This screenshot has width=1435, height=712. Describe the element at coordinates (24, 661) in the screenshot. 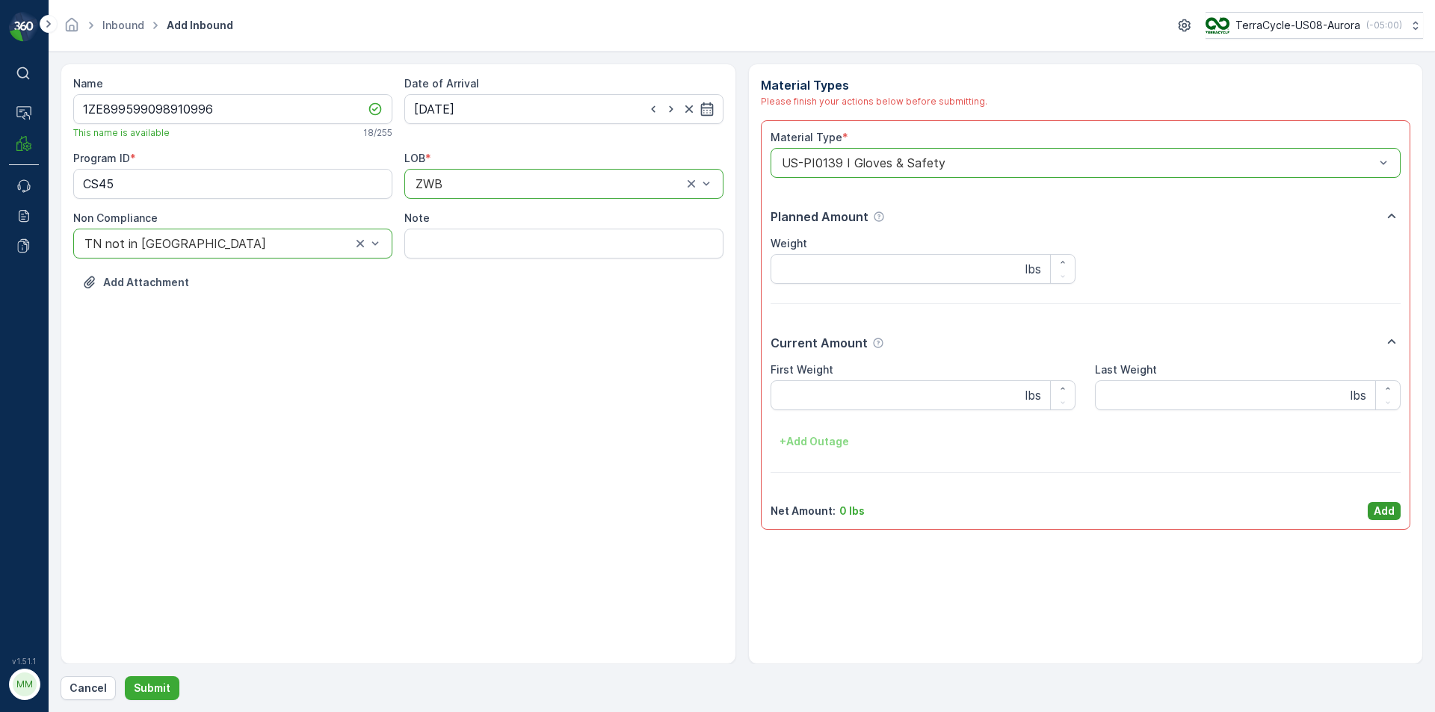

I see `span: v 1.51.1` at that location.